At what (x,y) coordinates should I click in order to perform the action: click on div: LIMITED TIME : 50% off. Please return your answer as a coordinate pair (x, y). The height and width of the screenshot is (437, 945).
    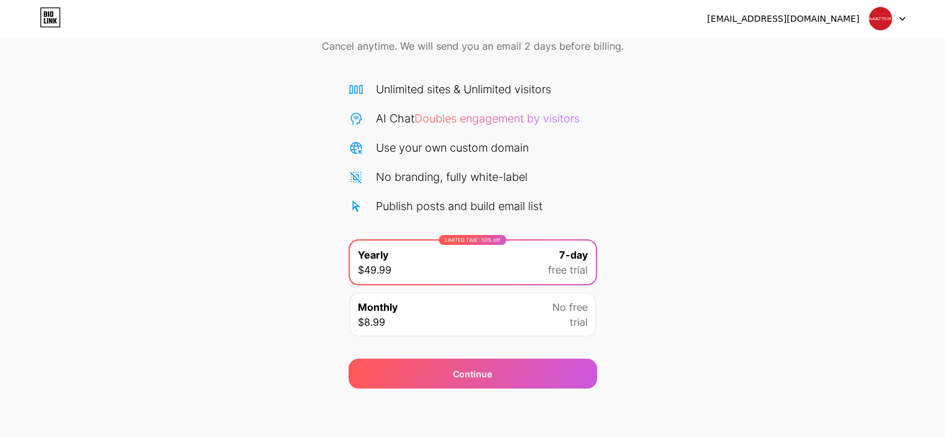
    Looking at the image, I should click on (472, 240).